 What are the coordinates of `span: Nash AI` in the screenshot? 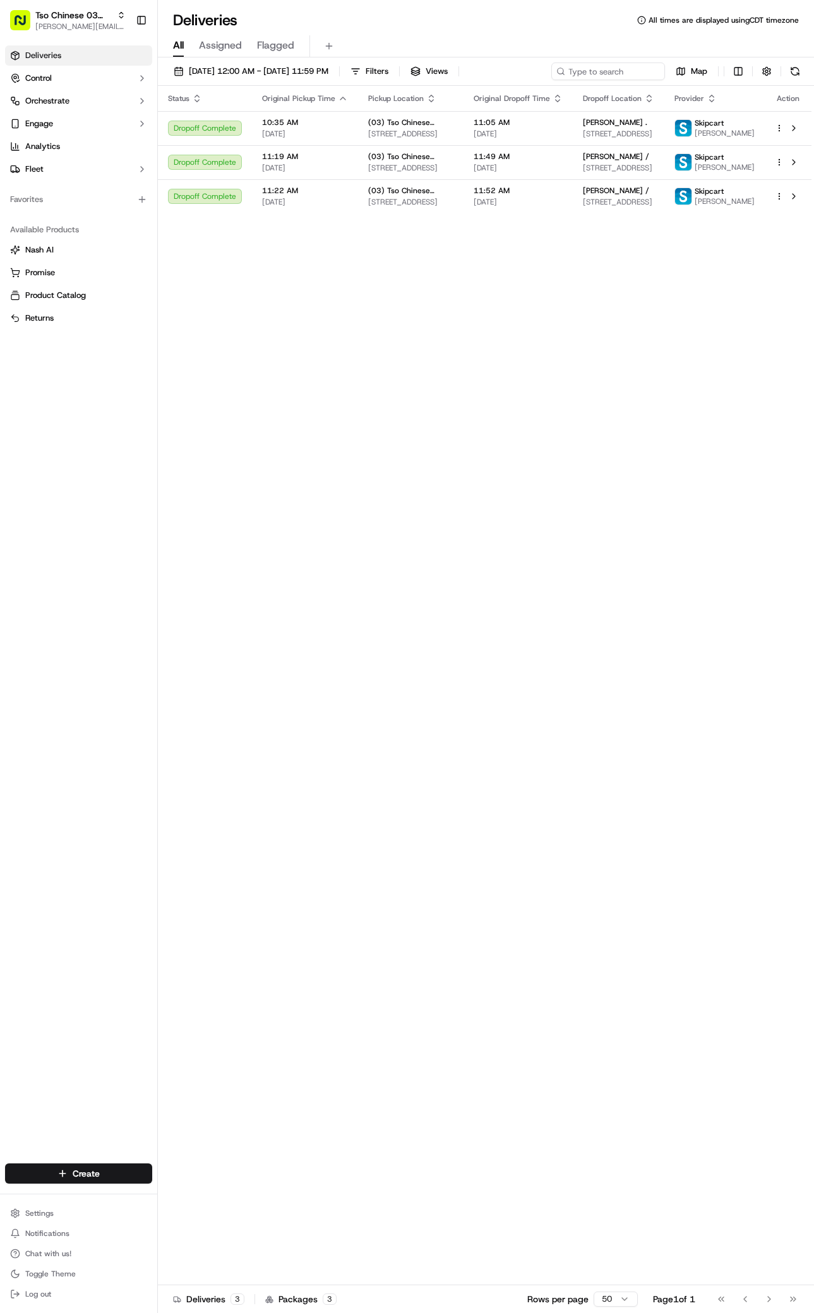 It's located at (39, 250).